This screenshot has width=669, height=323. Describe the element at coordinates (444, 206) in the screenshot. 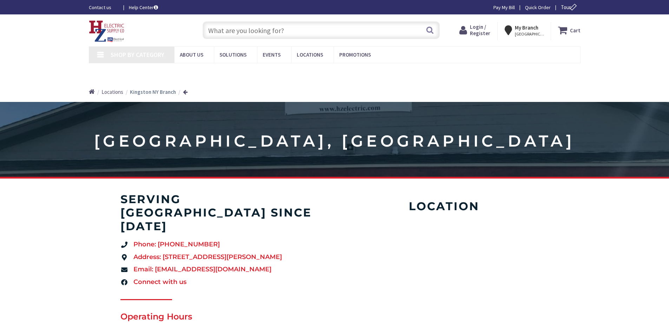

I see `h4: Location` at that location.